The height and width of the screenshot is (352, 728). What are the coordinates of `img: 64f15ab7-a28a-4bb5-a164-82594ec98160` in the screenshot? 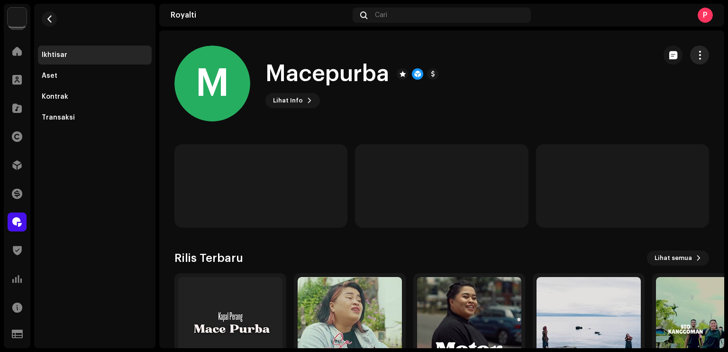 It's located at (17, 17).